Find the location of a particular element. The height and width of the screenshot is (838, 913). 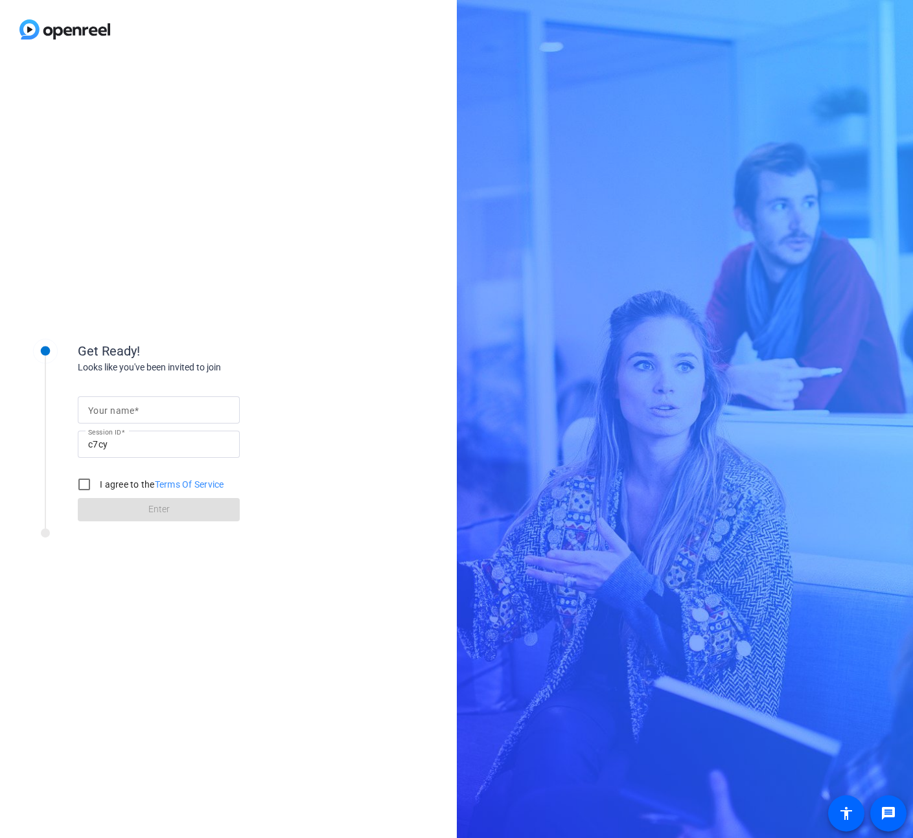

a: Terms Of Service is located at coordinates (189, 485).